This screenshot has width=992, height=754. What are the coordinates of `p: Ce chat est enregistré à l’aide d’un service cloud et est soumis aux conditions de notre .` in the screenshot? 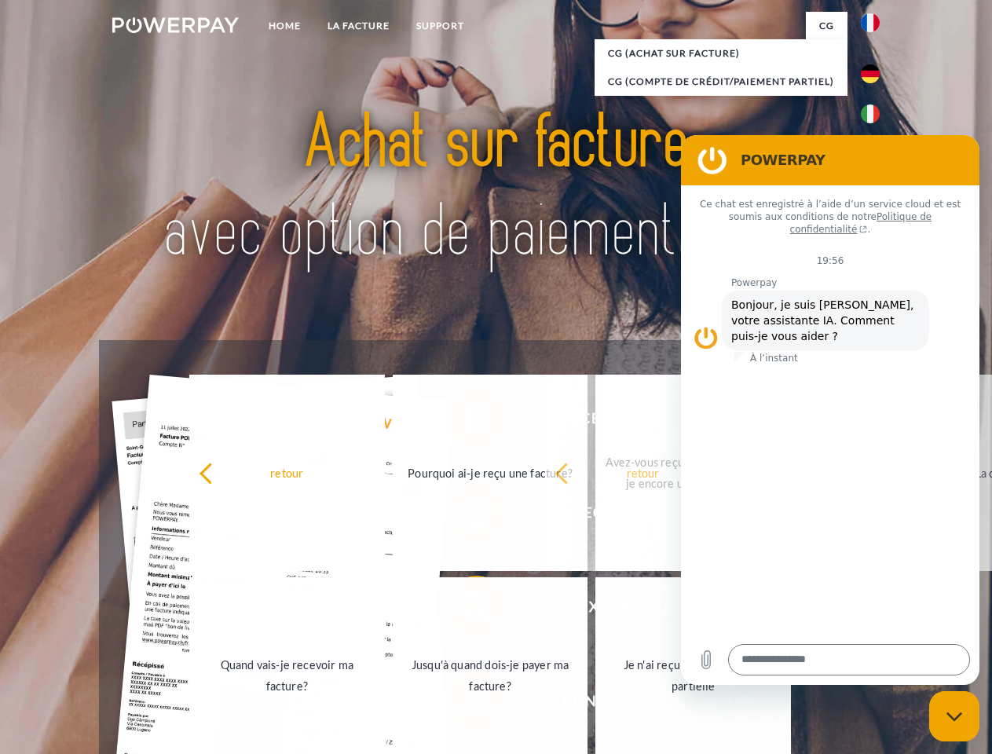 It's located at (149, 82).